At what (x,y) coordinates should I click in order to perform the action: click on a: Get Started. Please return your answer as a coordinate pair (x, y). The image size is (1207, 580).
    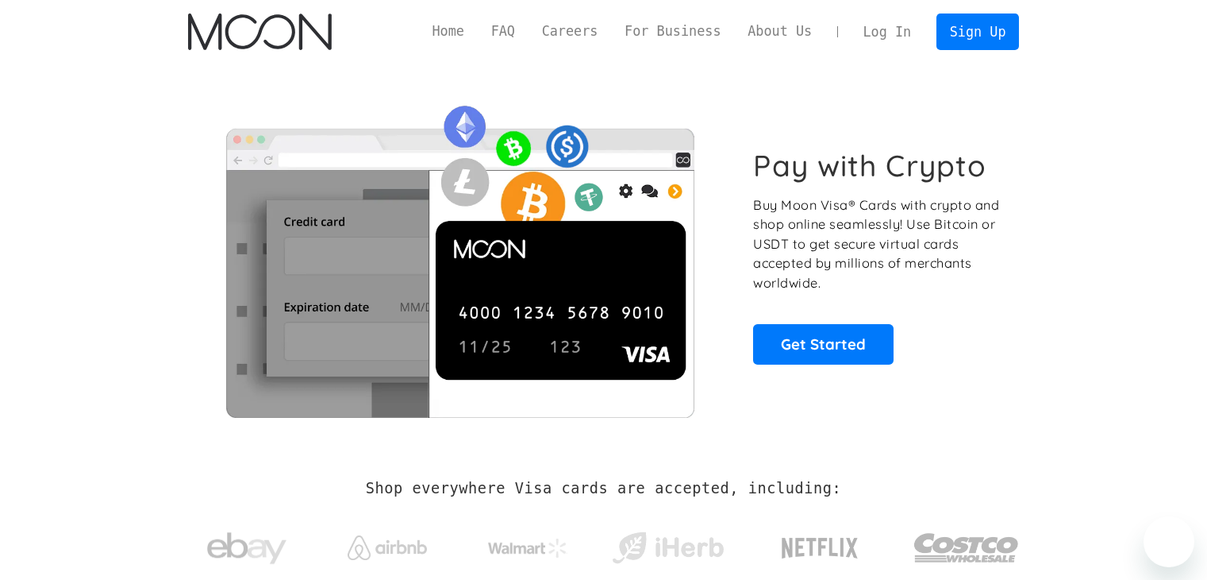
    Looking at the image, I should click on (823, 344).